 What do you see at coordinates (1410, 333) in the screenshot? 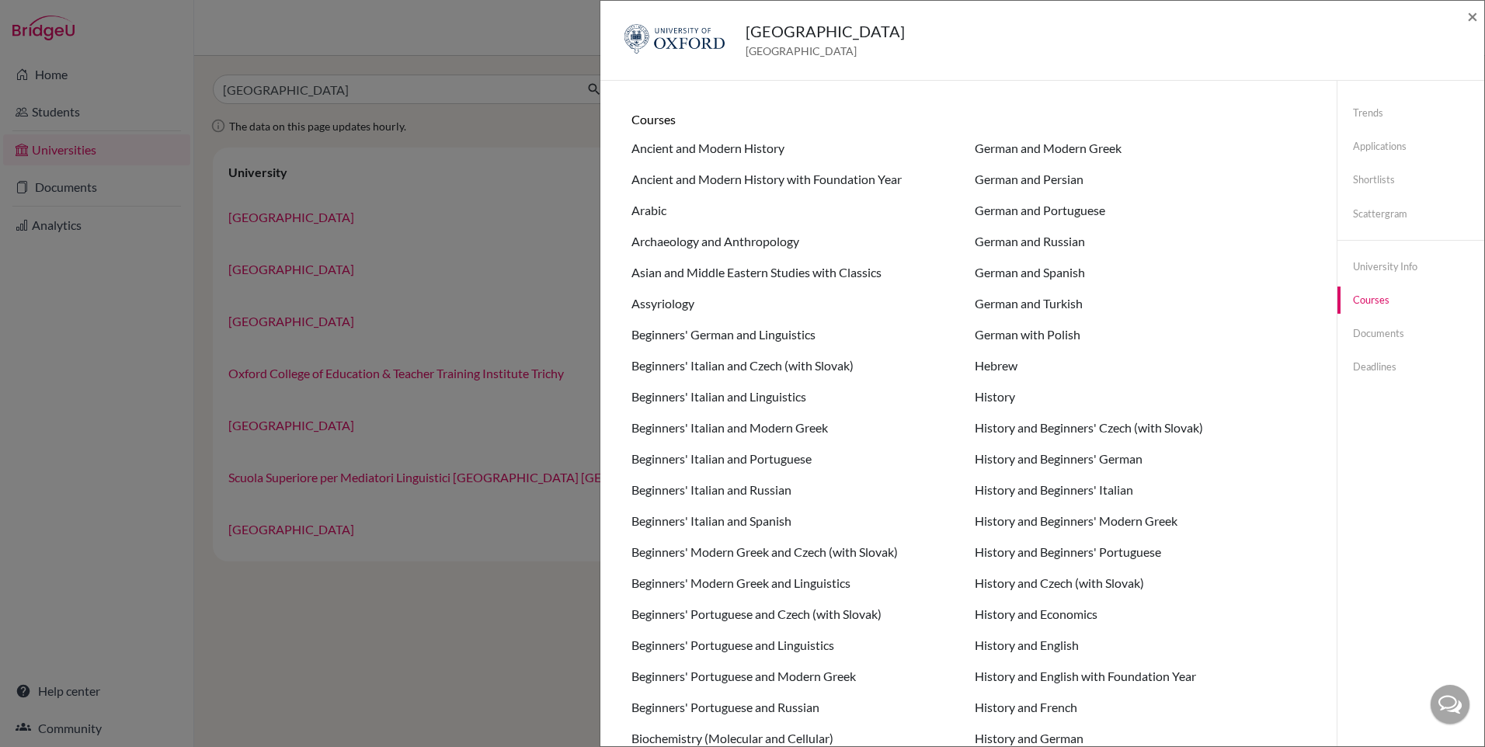
I see `a: Documents` at bounding box center [1410, 333].